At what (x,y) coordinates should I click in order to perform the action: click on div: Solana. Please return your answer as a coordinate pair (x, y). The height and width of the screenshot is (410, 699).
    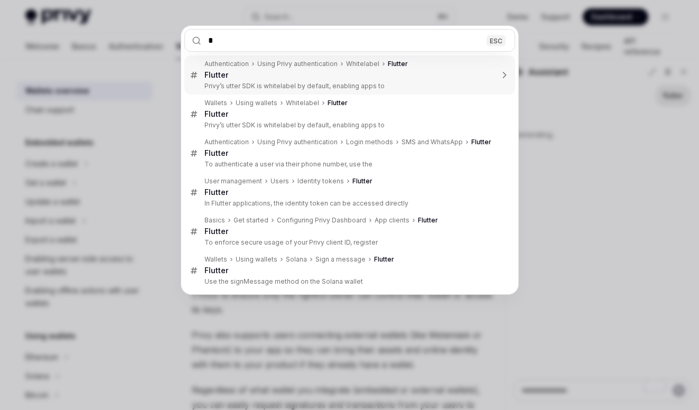
    Looking at the image, I should click on (297, 260).